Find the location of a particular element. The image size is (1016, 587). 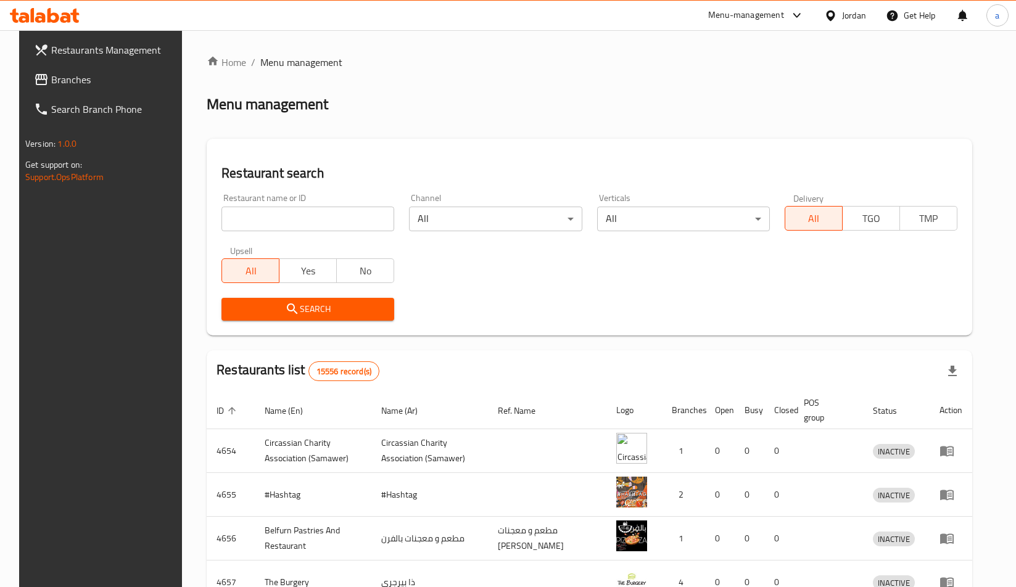

button: No is located at coordinates (365, 271).